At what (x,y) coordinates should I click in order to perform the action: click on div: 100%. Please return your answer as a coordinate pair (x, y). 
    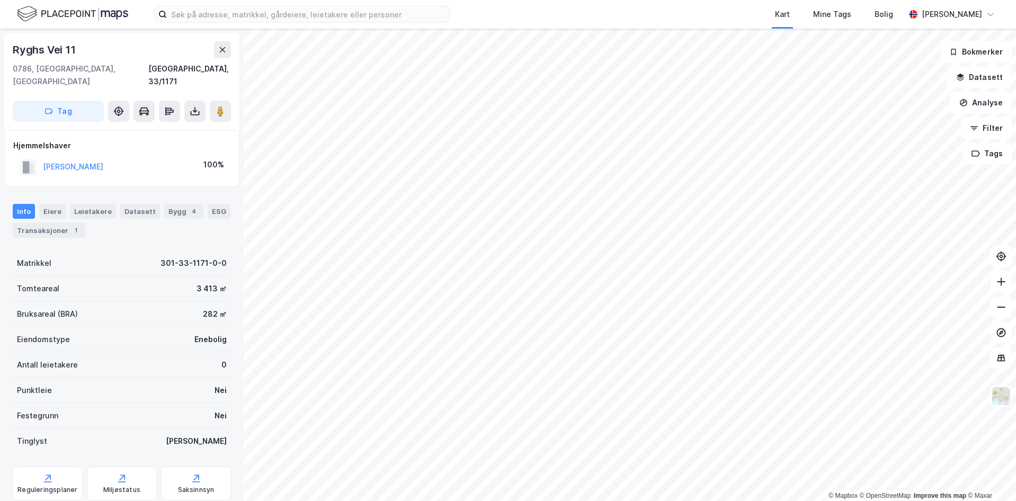
    Looking at the image, I should click on (214, 165).